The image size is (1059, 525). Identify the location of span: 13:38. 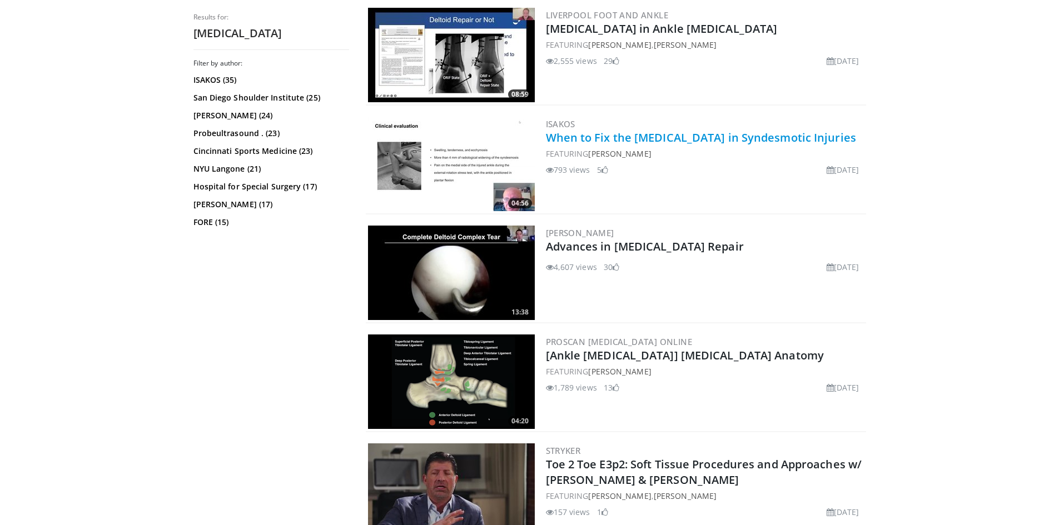
(520, 312).